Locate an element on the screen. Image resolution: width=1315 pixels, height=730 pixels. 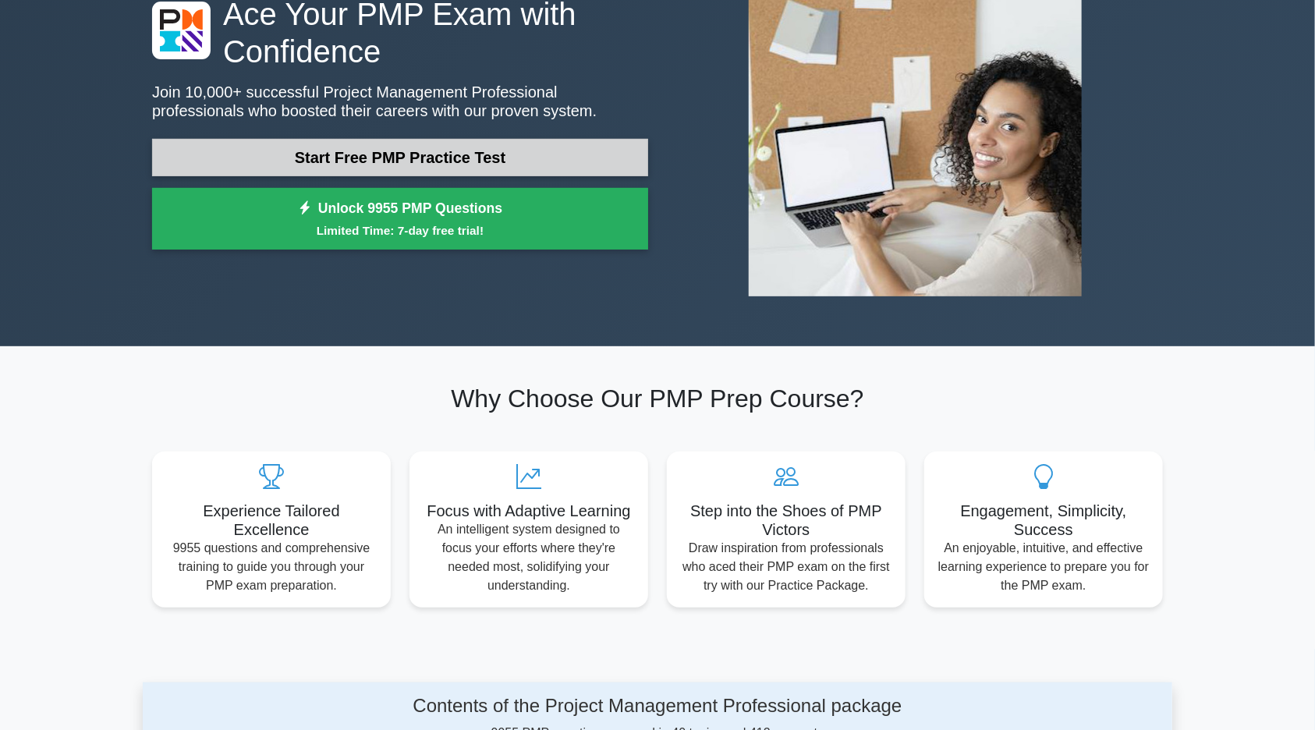
p: 9955 questions and comprehensive training to guide you through your PMP exam preparation. is located at coordinates (271, 567).